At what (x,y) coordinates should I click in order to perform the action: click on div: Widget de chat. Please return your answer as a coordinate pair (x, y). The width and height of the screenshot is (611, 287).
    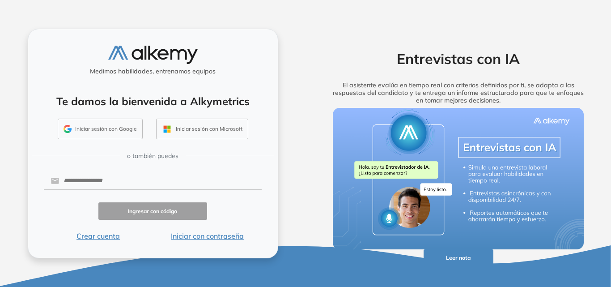
    Looking at the image, I should click on (531, 235).